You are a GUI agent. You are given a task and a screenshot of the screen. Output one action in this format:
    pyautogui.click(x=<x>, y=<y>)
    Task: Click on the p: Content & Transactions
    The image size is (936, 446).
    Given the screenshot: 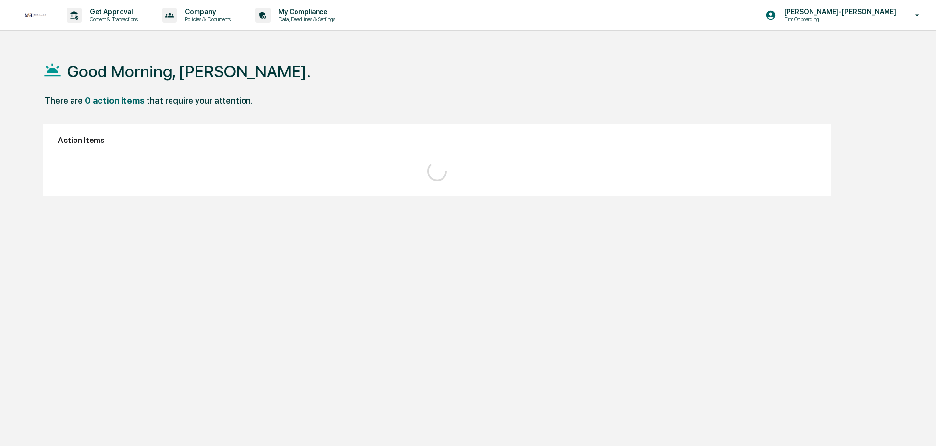 What is the action you would take?
    pyautogui.click(x=112, y=19)
    